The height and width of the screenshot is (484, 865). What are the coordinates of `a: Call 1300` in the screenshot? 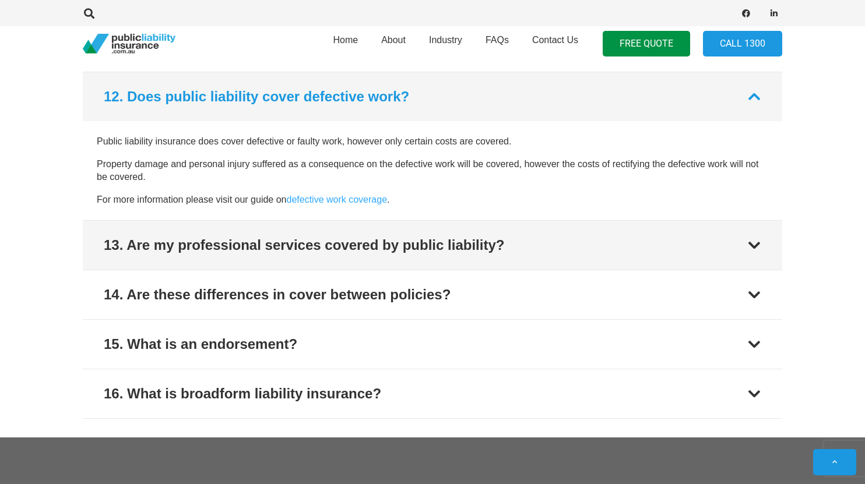 It's located at (743, 44).